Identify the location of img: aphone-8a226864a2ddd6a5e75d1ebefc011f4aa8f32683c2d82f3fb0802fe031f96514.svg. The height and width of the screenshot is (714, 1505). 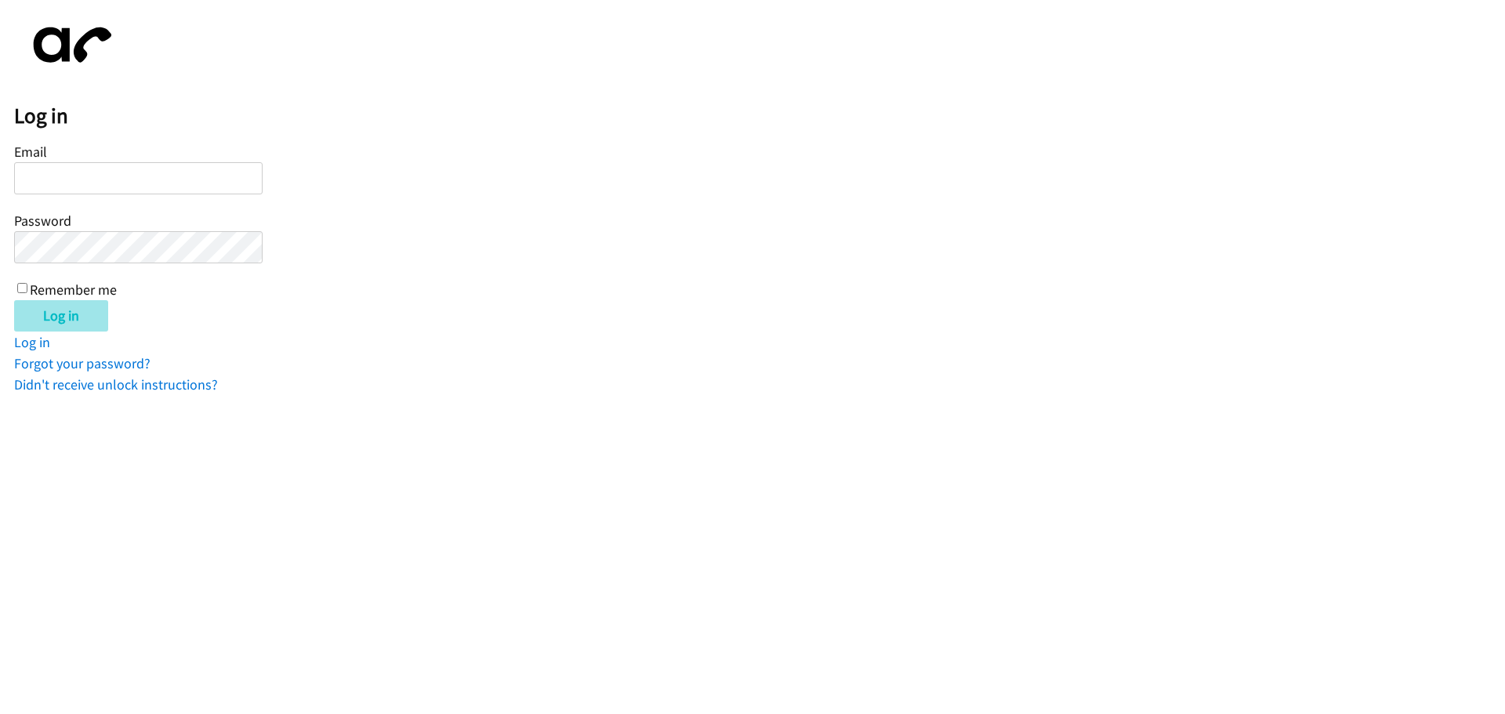
(69, 45).